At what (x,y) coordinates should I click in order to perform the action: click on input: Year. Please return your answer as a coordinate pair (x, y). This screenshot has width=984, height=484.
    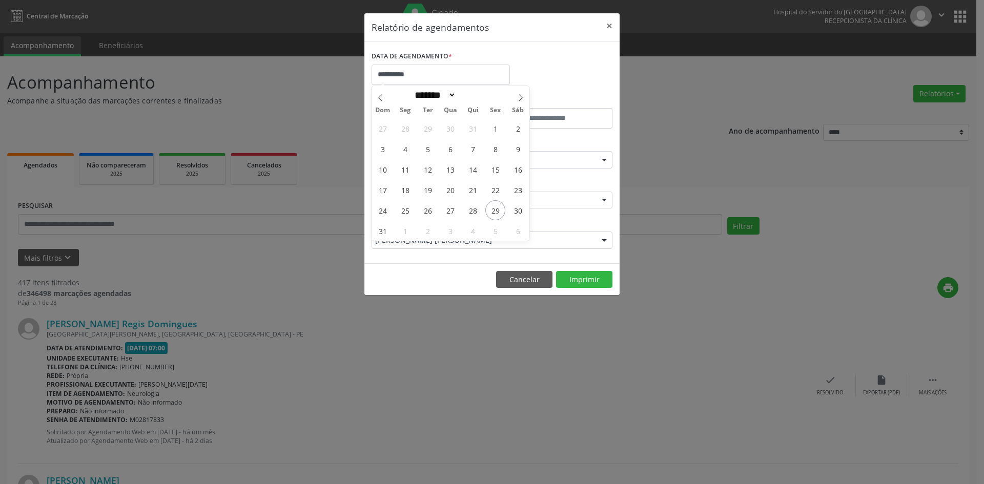
    Looking at the image, I should click on (473, 95).